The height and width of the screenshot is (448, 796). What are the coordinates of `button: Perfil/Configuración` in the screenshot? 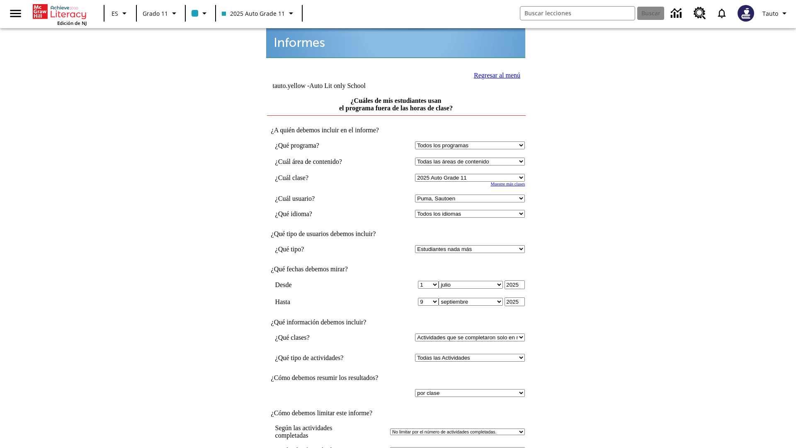 It's located at (776, 13).